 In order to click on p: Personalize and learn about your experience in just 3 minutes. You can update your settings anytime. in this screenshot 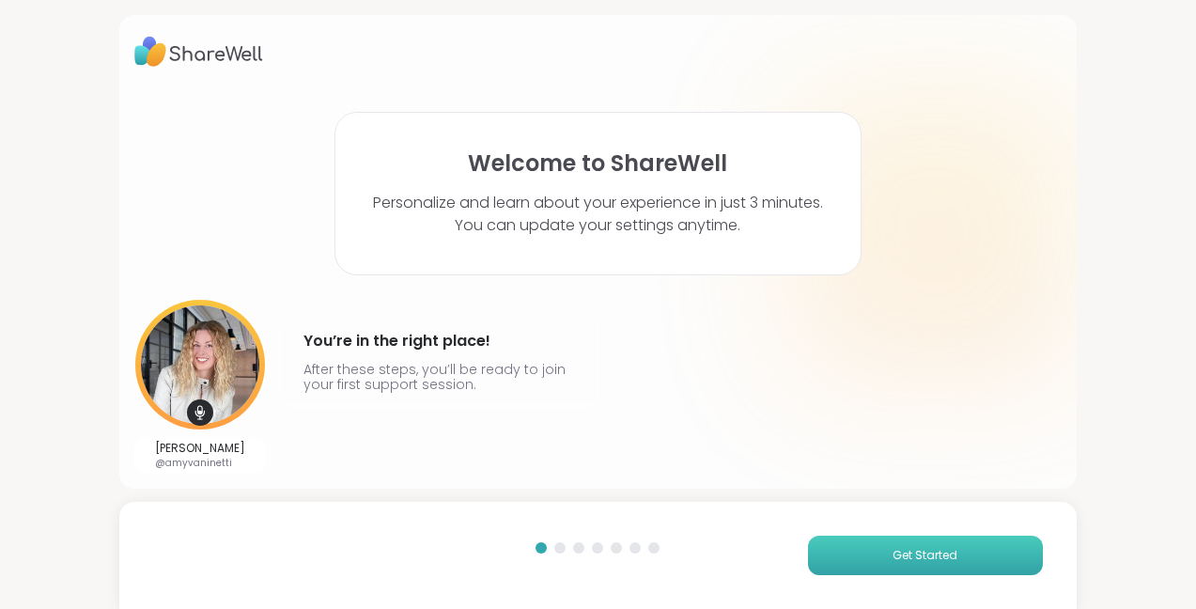, I will do `click(597, 214)`.